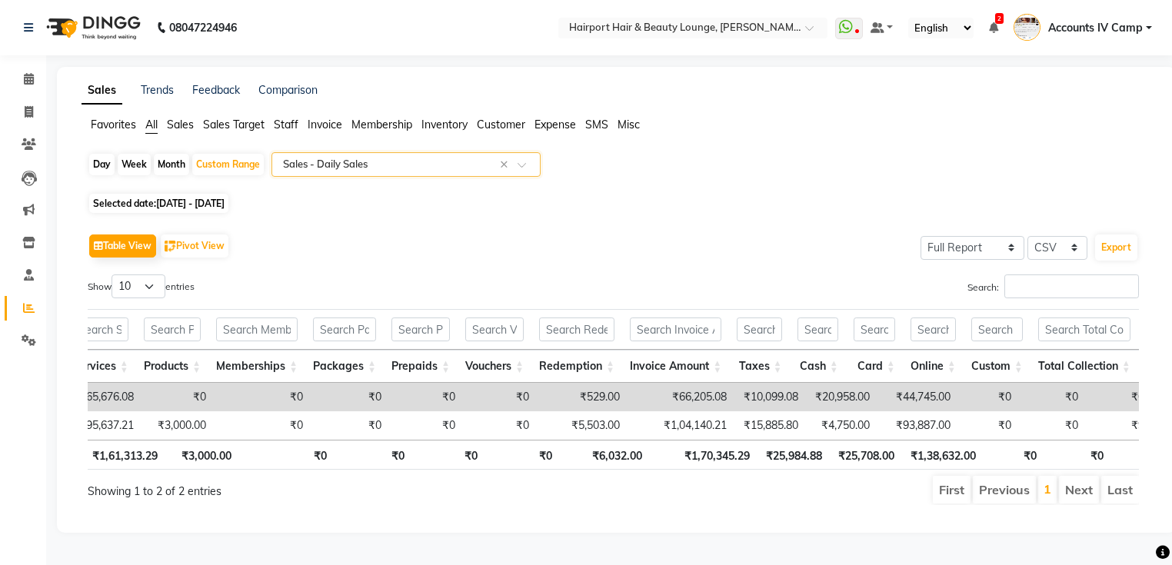 The height and width of the screenshot is (565, 1172). I want to click on input: Search Total Collection, so click(1084, 329).